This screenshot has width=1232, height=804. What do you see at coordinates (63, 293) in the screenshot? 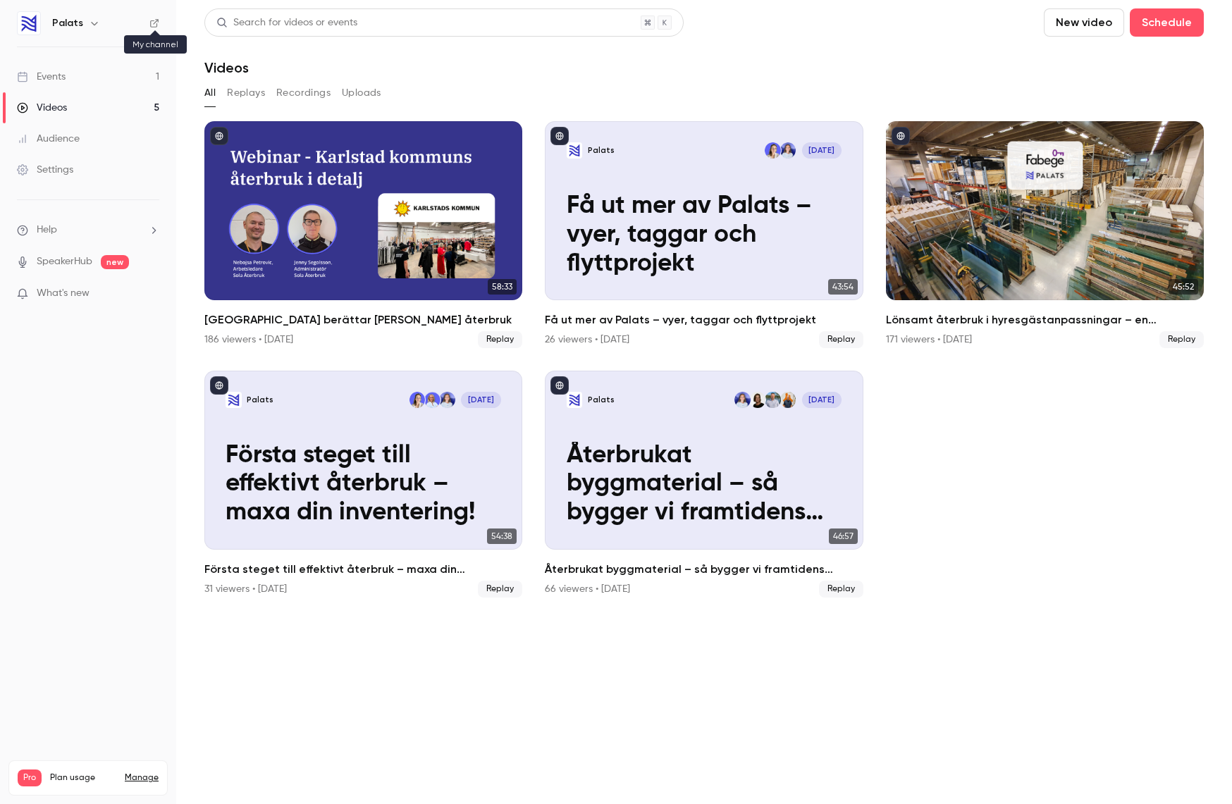
I see `span: What's new` at bounding box center [63, 293].